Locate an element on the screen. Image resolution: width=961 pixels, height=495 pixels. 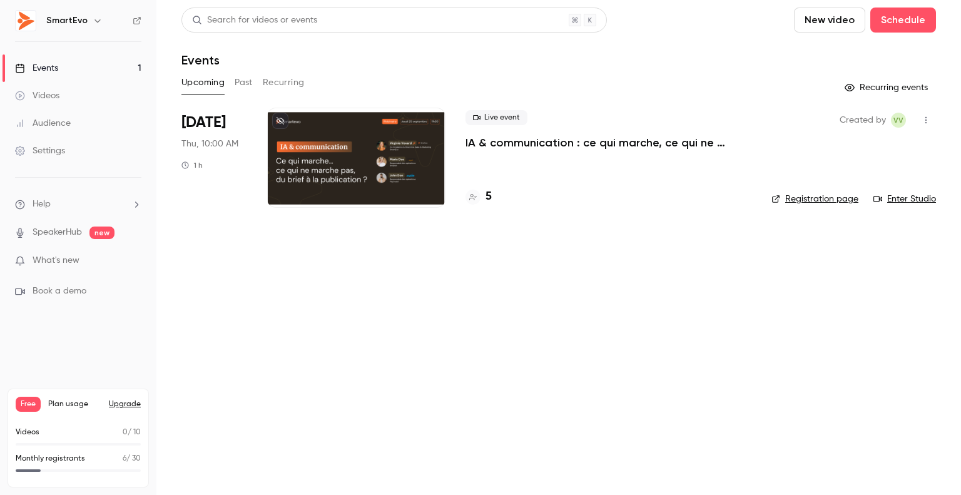
span: 6 is located at coordinates (125, 459).